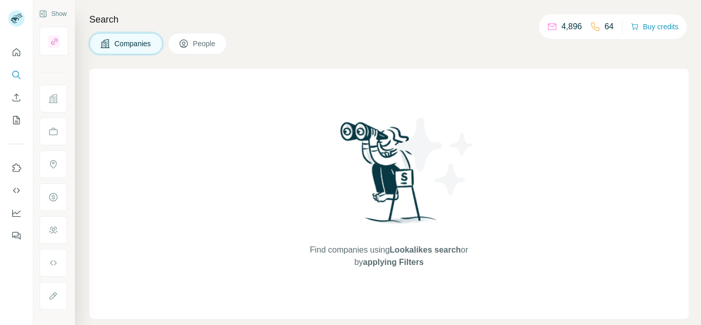 Image resolution: width=701 pixels, height=325 pixels. I want to click on button: Use Surfe on LinkedIn, so click(16, 168).